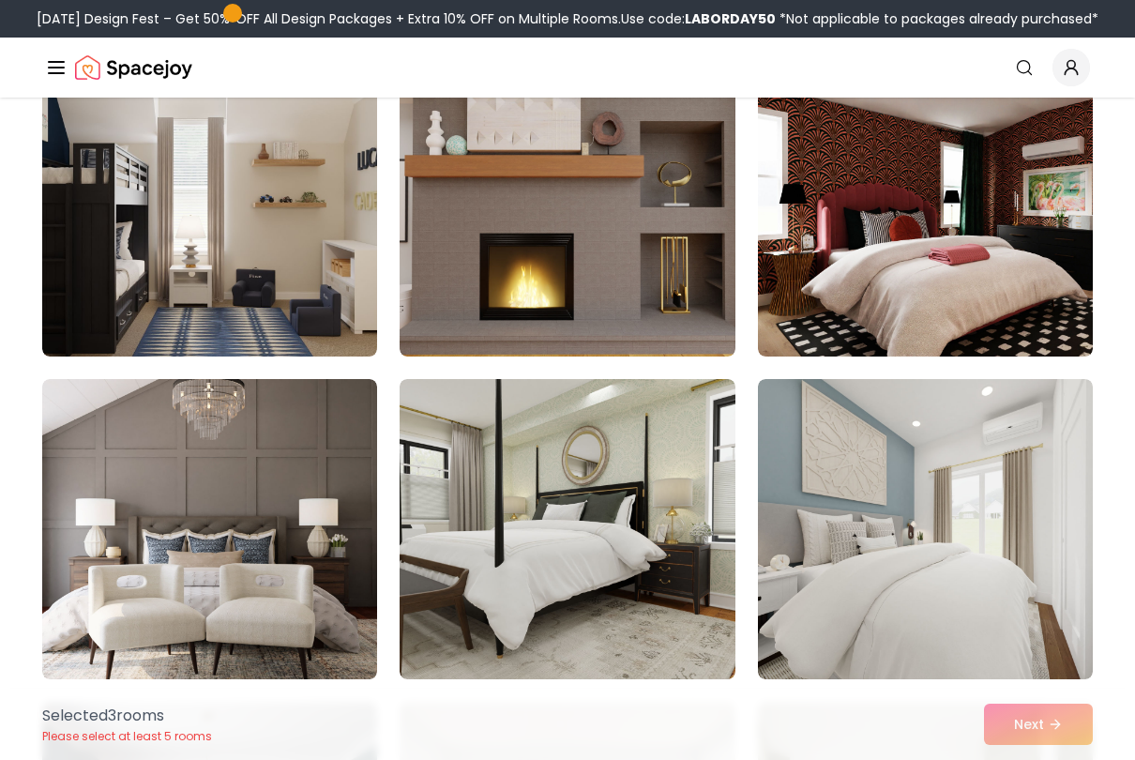 This screenshot has height=760, width=1135. Describe the element at coordinates (730, 19) in the screenshot. I see `b: LABORDAY50` at that location.